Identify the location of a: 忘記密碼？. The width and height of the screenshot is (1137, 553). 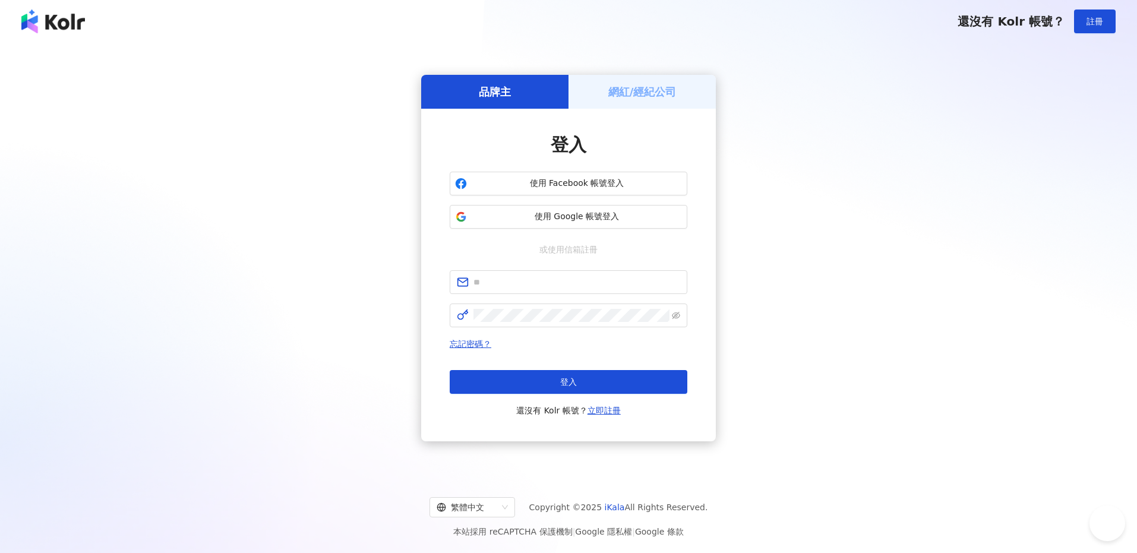
(471, 344).